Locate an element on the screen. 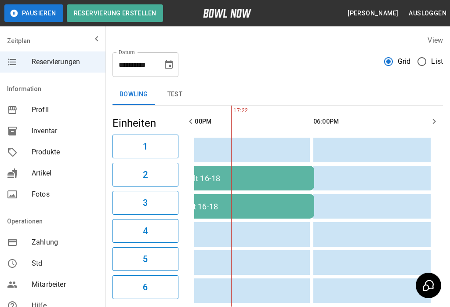 This screenshot has height=307, width=450. h6: 6 is located at coordinates (145, 287).